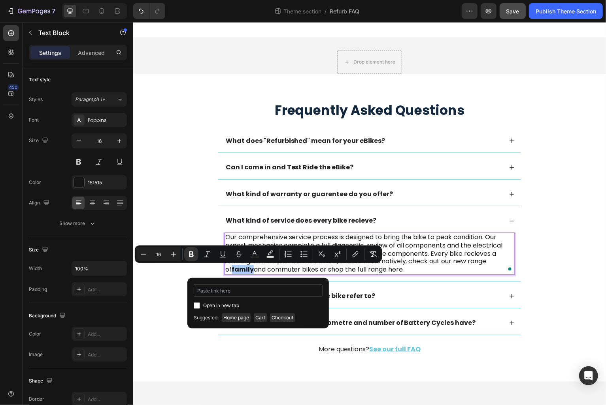 The height and width of the screenshot is (405, 606). What do you see at coordinates (36, 100) in the screenshot?
I see `div: Styles` at bounding box center [36, 100].